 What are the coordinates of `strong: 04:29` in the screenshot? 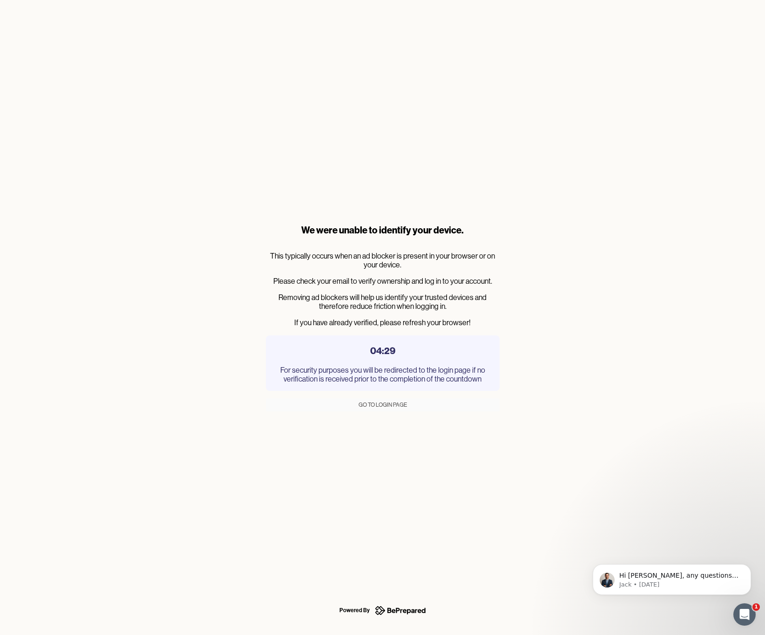 It's located at (383, 350).